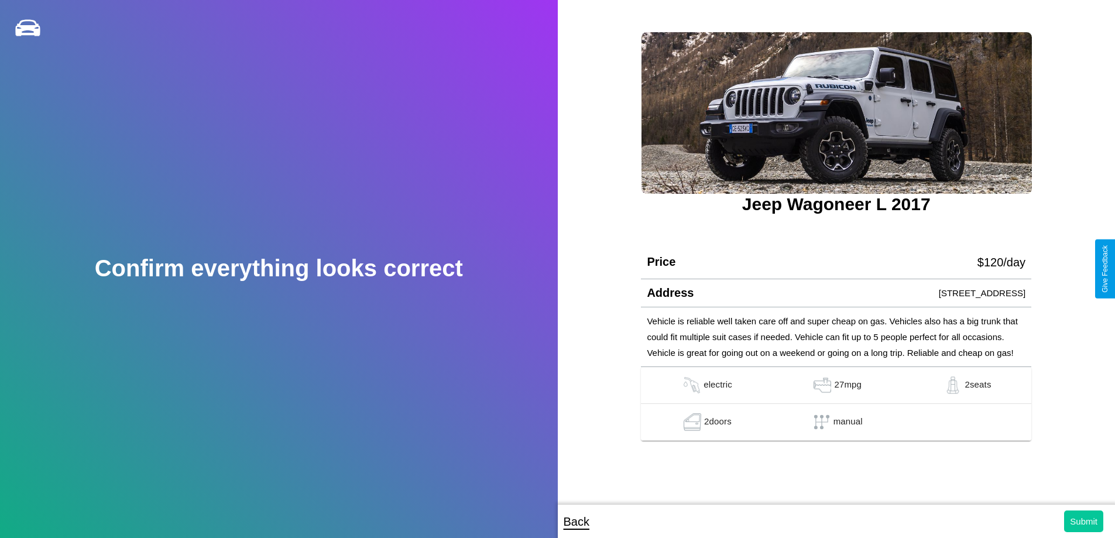 The height and width of the screenshot is (538, 1115). What do you see at coordinates (661, 262) in the screenshot?
I see `h4: Price` at bounding box center [661, 262].